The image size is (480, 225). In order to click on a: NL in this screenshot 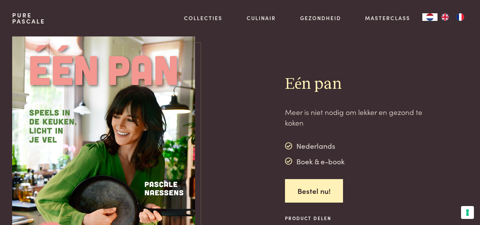, I will do `click(430, 17)`.